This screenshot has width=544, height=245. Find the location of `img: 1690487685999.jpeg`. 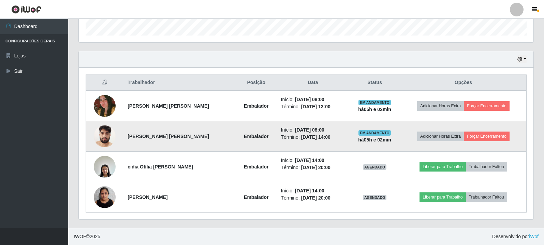

img: 1690487685999.jpeg is located at coordinates (105, 166).